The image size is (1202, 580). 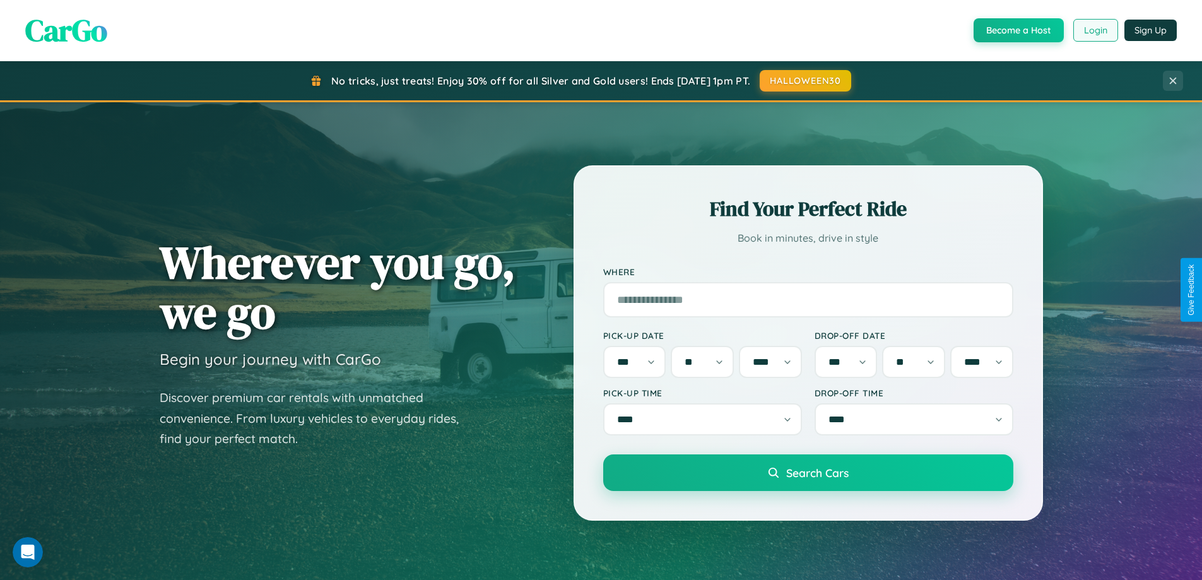 I want to click on button: Sign Up, so click(x=1150, y=30).